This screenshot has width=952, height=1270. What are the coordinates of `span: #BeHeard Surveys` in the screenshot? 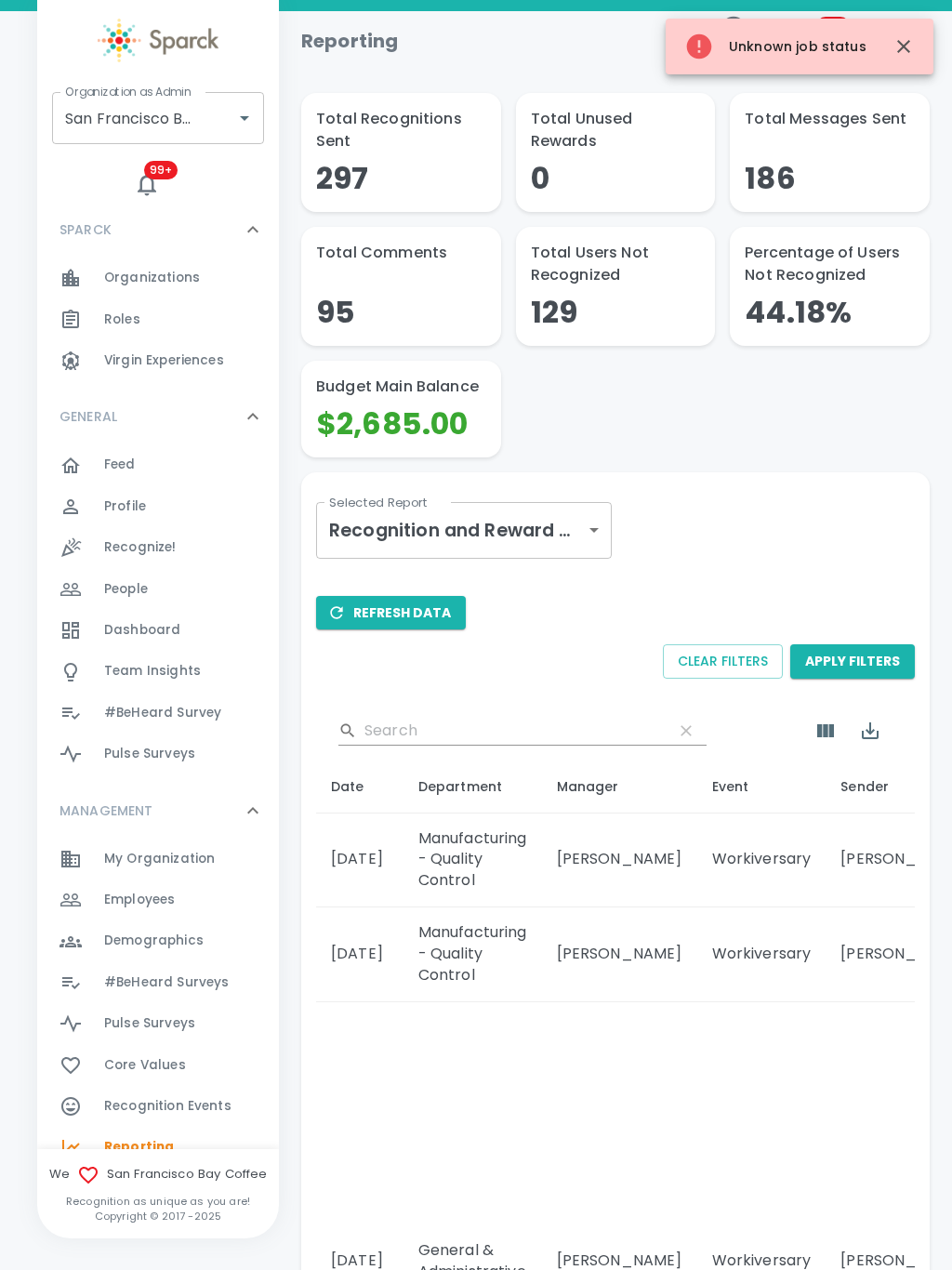 It's located at (166, 983).